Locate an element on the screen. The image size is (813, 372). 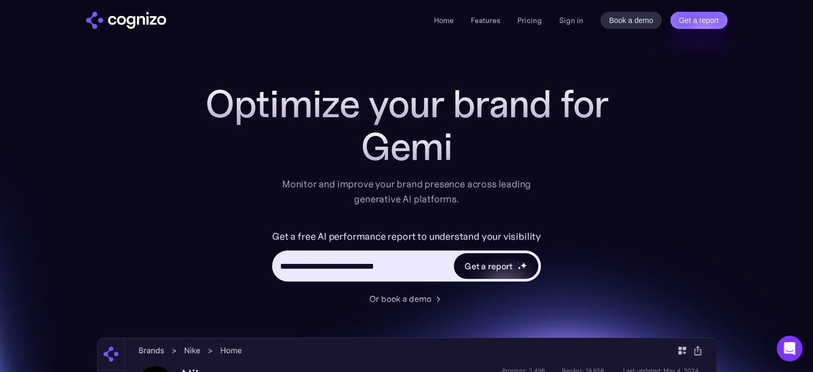
div: Open Intercom Messenger is located at coordinates (790, 348).